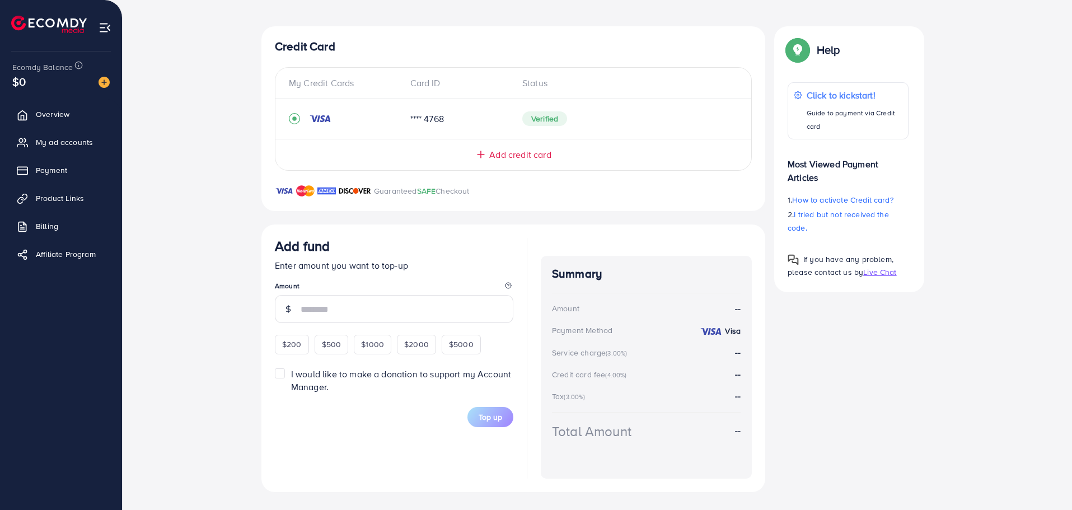 Image resolution: width=1072 pixels, height=510 pixels. Describe the element at coordinates (61, 114) in the screenshot. I see `a: Overview` at that location.